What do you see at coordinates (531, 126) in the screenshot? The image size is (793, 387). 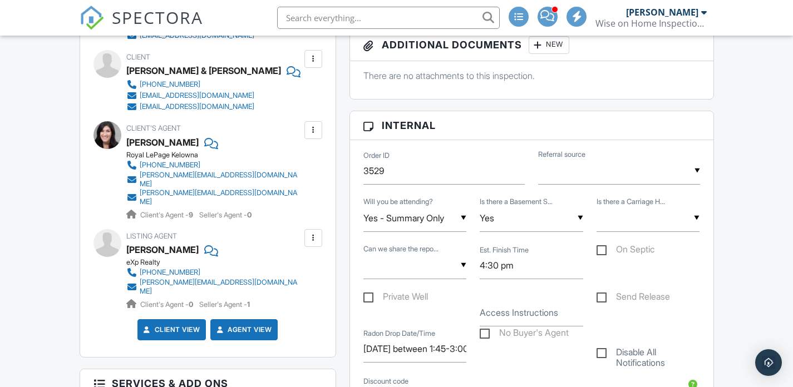 I see `h3: Internal` at bounding box center [531, 126].